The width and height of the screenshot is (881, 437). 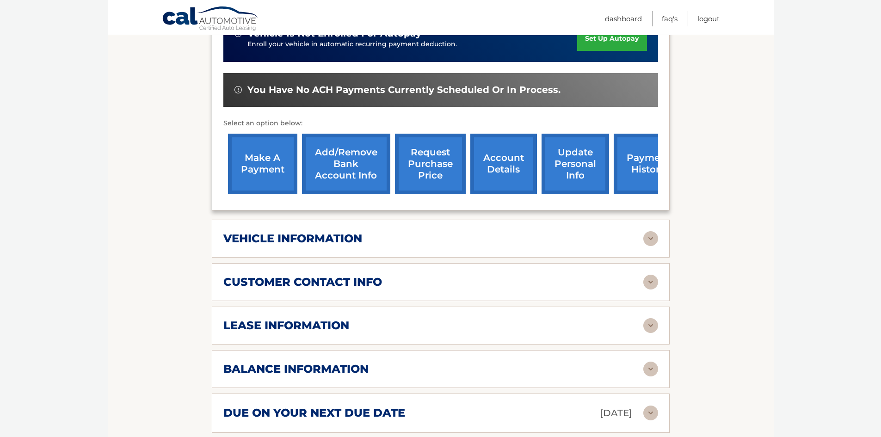 What do you see at coordinates (503, 164) in the screenshot?
I see `a: account details` at bounding box center [503, 164].